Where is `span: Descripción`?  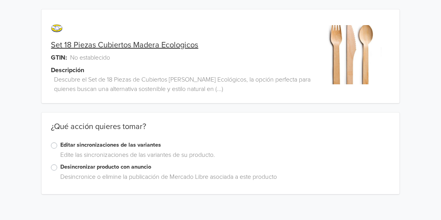 span: Descripción is located at coordinates (67, 70).